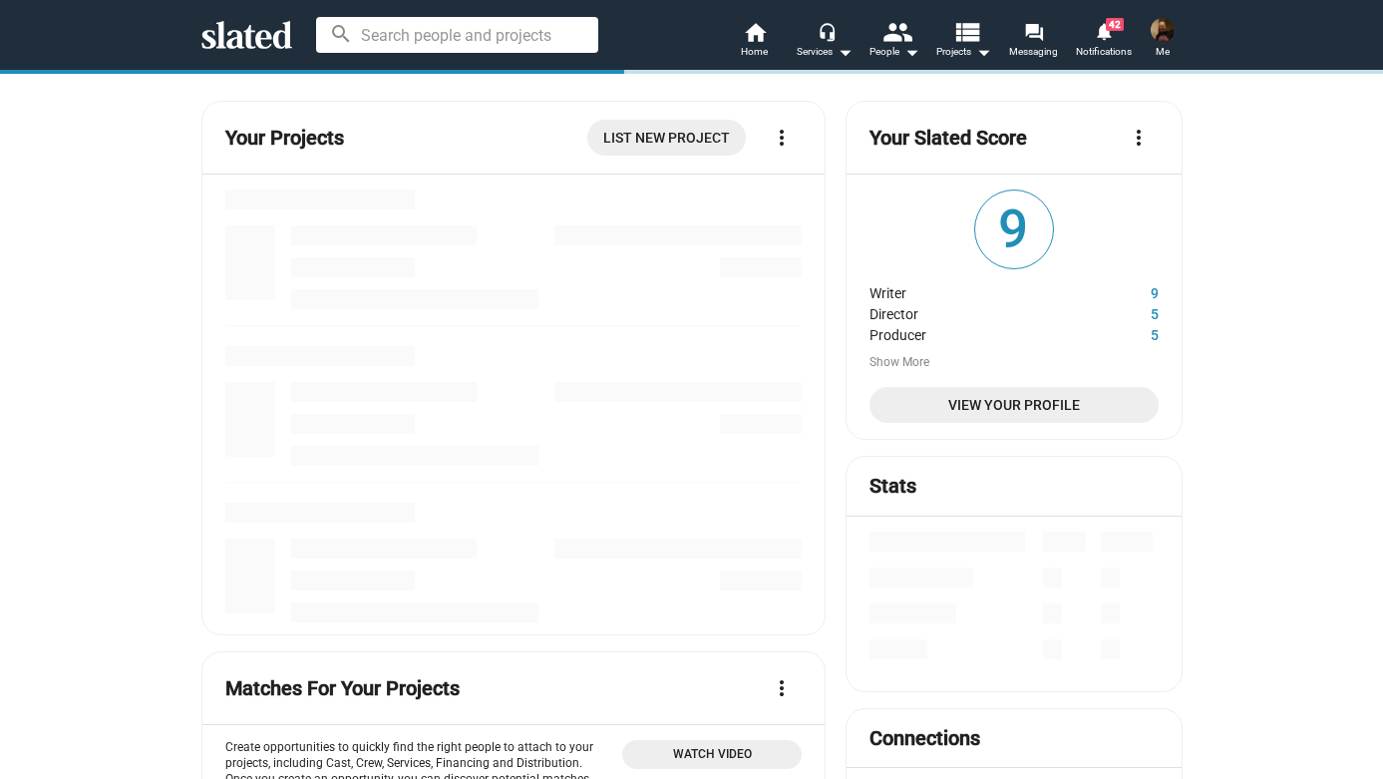 This screenshot has width=1383, height=779. I want to click on dt: Writer, so click(976, 290).